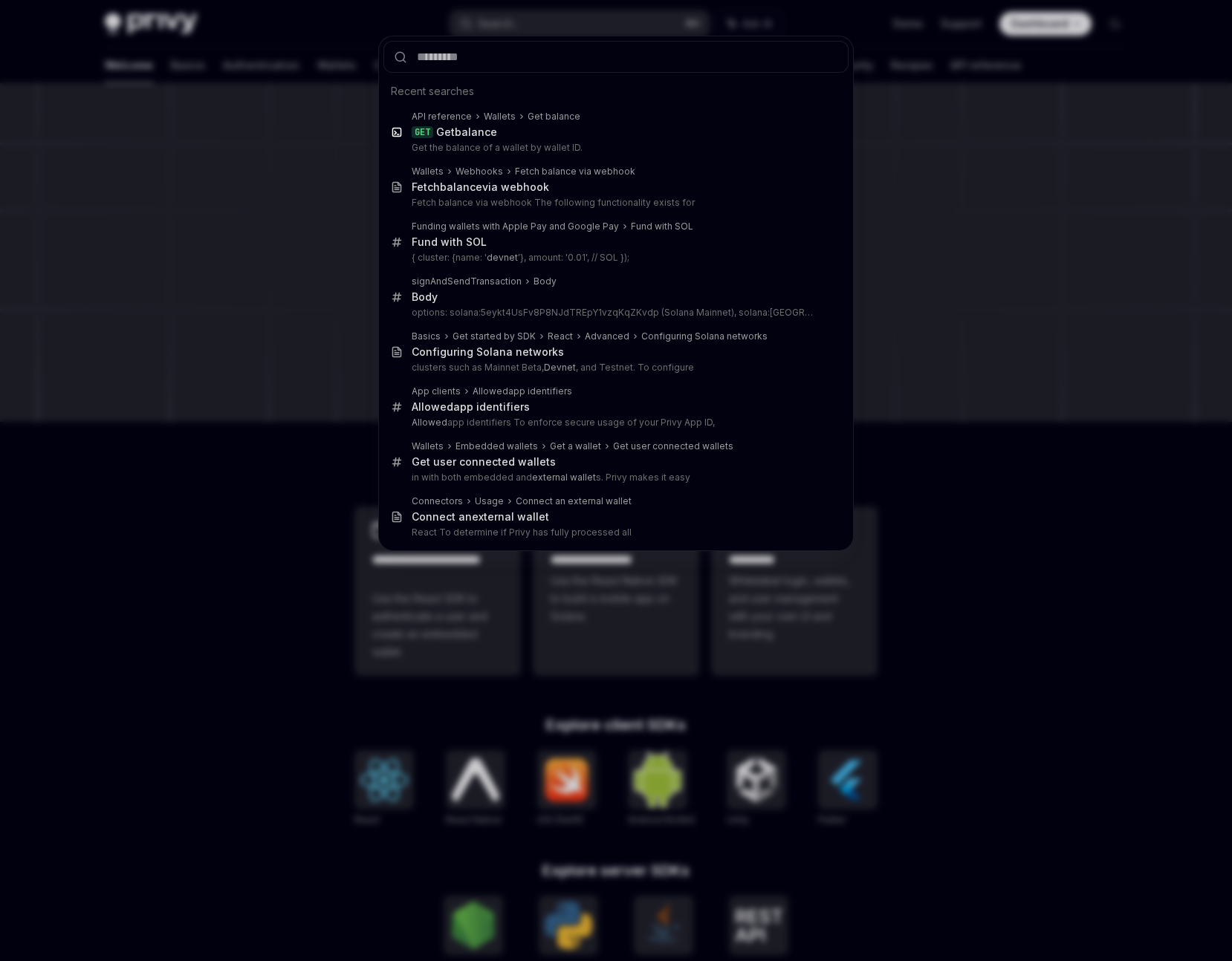 This screenshot has height=961, width=1232. Describe the element at coordinates (615, 423) in the screenshot. I see `p: app identifiers To enforce secure usage of your Privy App ID,` at that location.